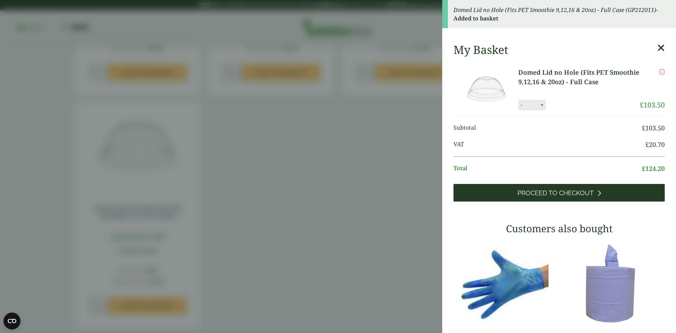 The height and width of the screenshot is (333, 676). What do you see at coordinates (481, 50) in the screenshot?
I see `h2: My Basket` at bounding box center [481, 50].